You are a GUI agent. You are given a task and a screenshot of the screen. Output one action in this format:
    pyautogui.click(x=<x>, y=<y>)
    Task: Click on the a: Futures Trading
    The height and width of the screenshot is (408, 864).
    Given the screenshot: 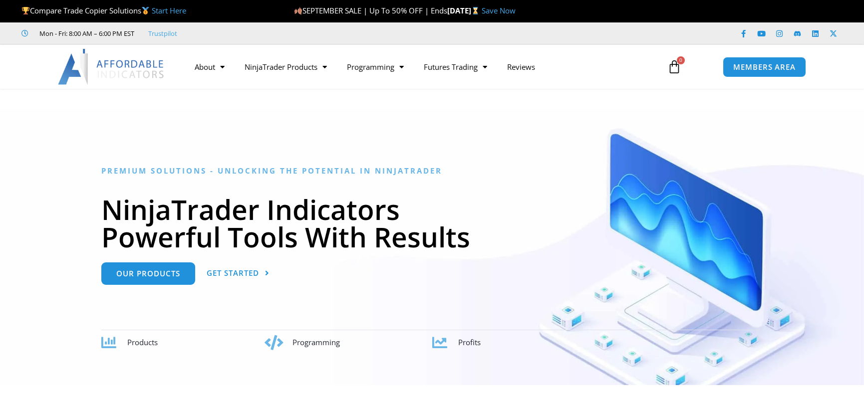 What is the action you would take?
    pyautogui.click(x=455, y=67)
    